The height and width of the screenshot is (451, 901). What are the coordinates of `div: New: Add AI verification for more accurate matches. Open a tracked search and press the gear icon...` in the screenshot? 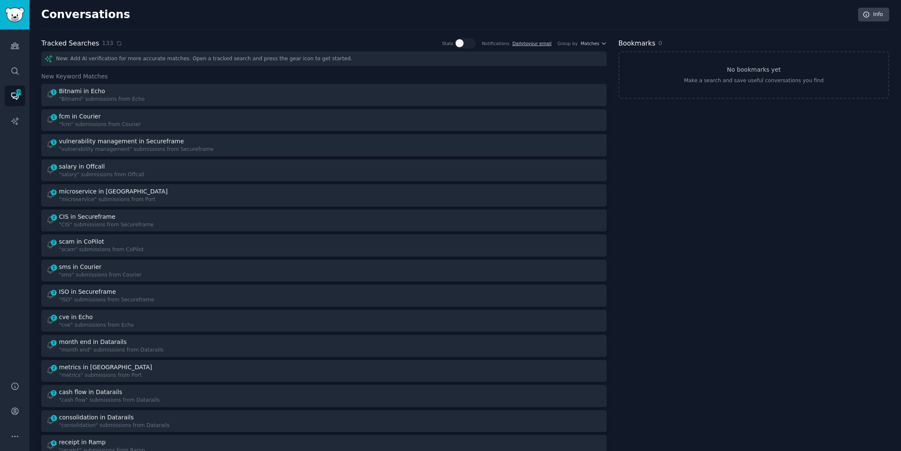 It's located at (324, 59).